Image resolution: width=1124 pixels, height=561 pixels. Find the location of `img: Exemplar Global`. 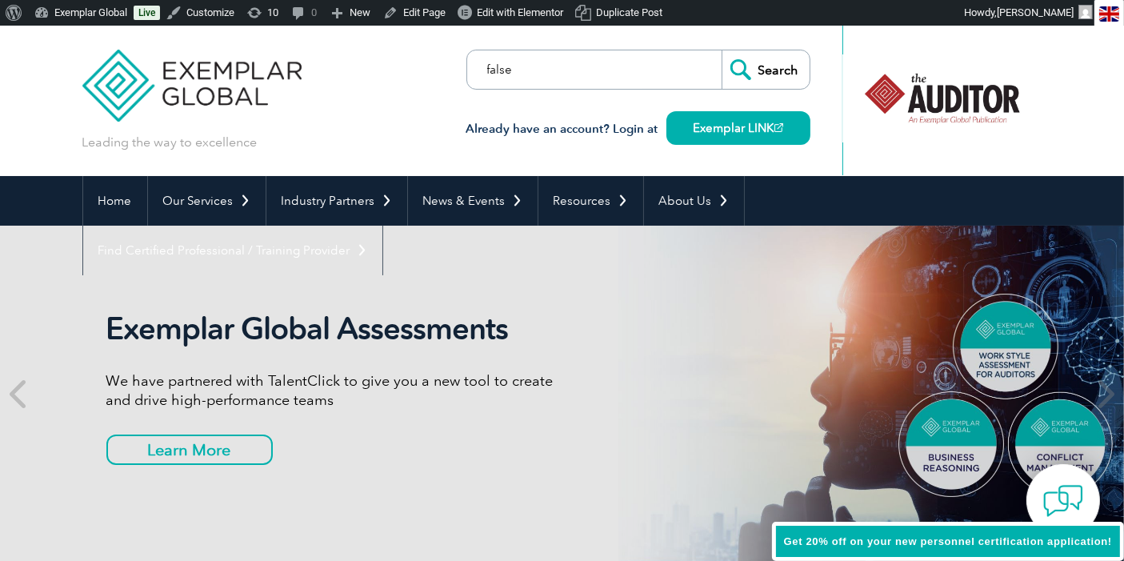

img: Exemplar Global is located at coordinates (192, 74).